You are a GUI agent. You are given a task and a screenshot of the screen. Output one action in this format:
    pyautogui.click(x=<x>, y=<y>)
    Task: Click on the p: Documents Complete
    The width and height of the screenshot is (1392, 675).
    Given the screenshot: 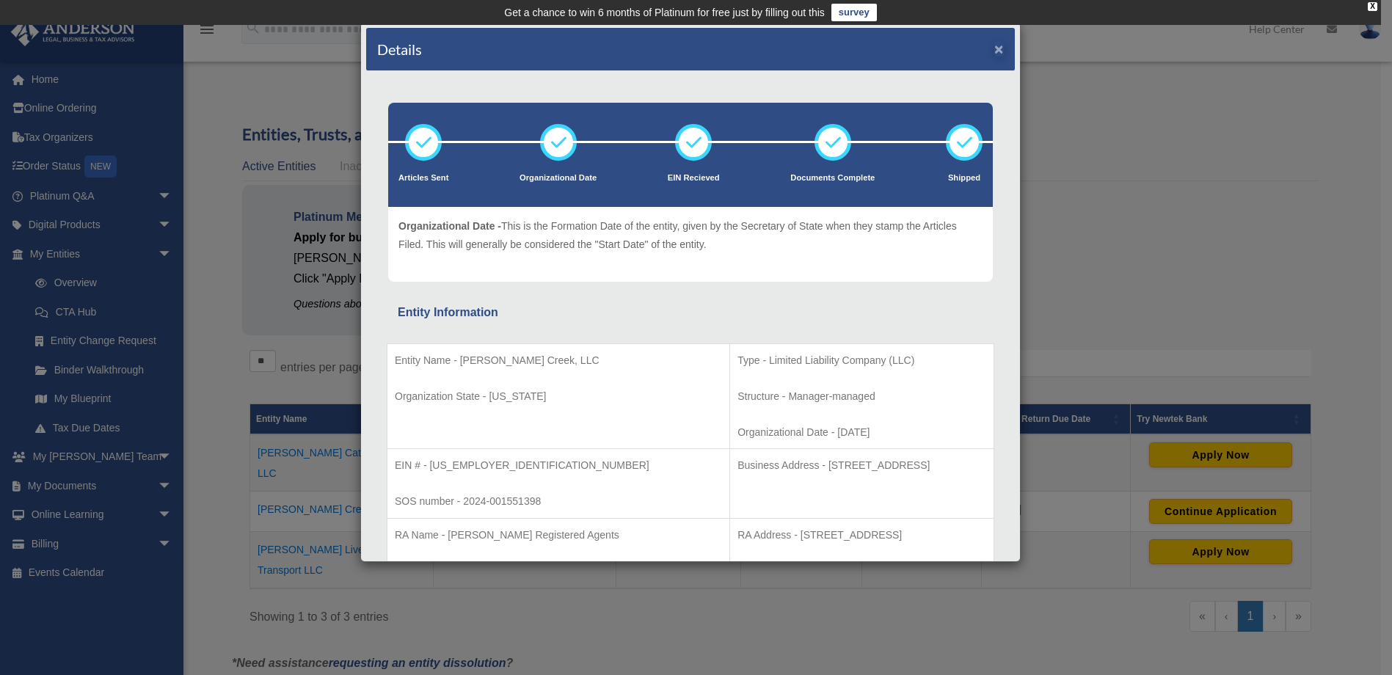 What is the action you would take?
    pyautogui.click(x=832, y=178)
    